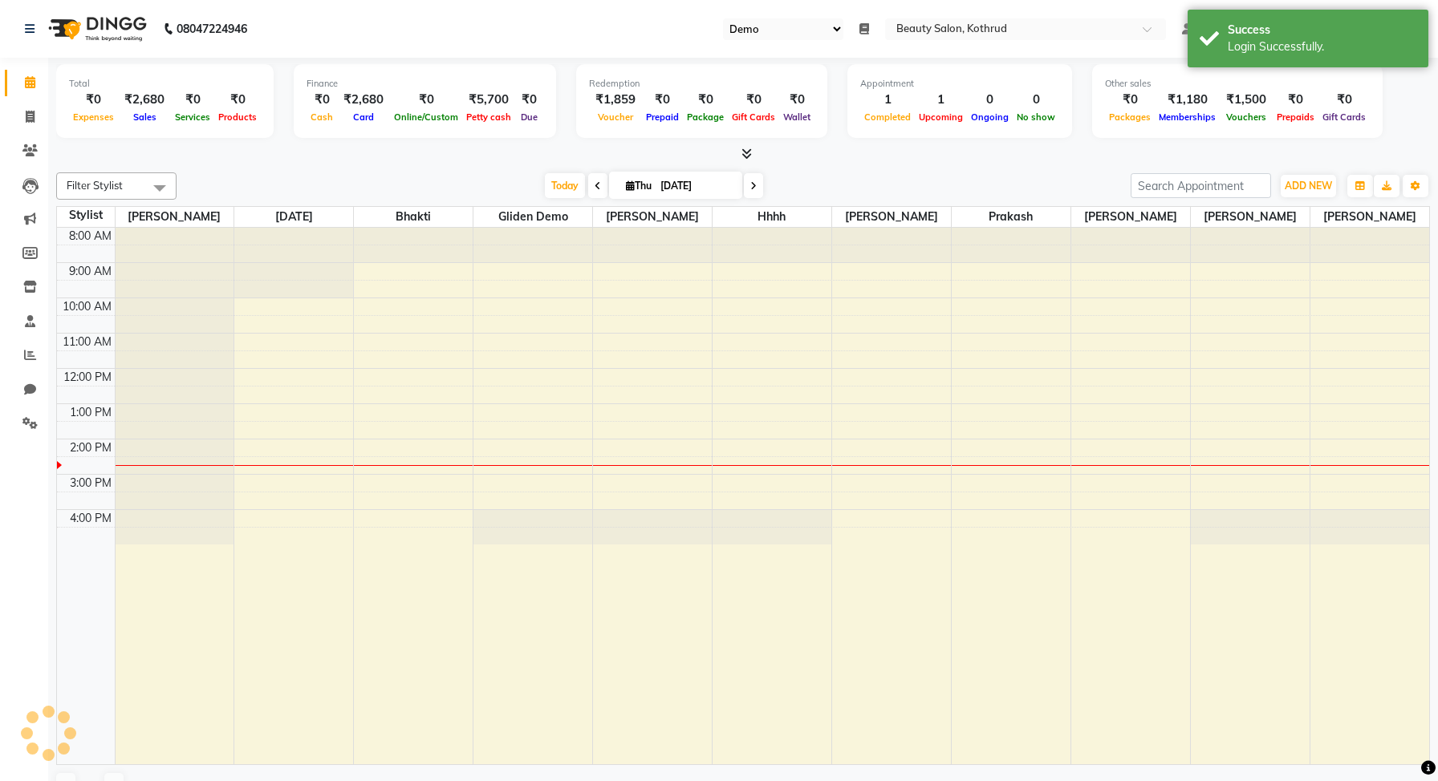  What do you see at coordinates (1011, 217) in the screenshot?
I see `span: Prakash` at bounding box center [1011, 217].